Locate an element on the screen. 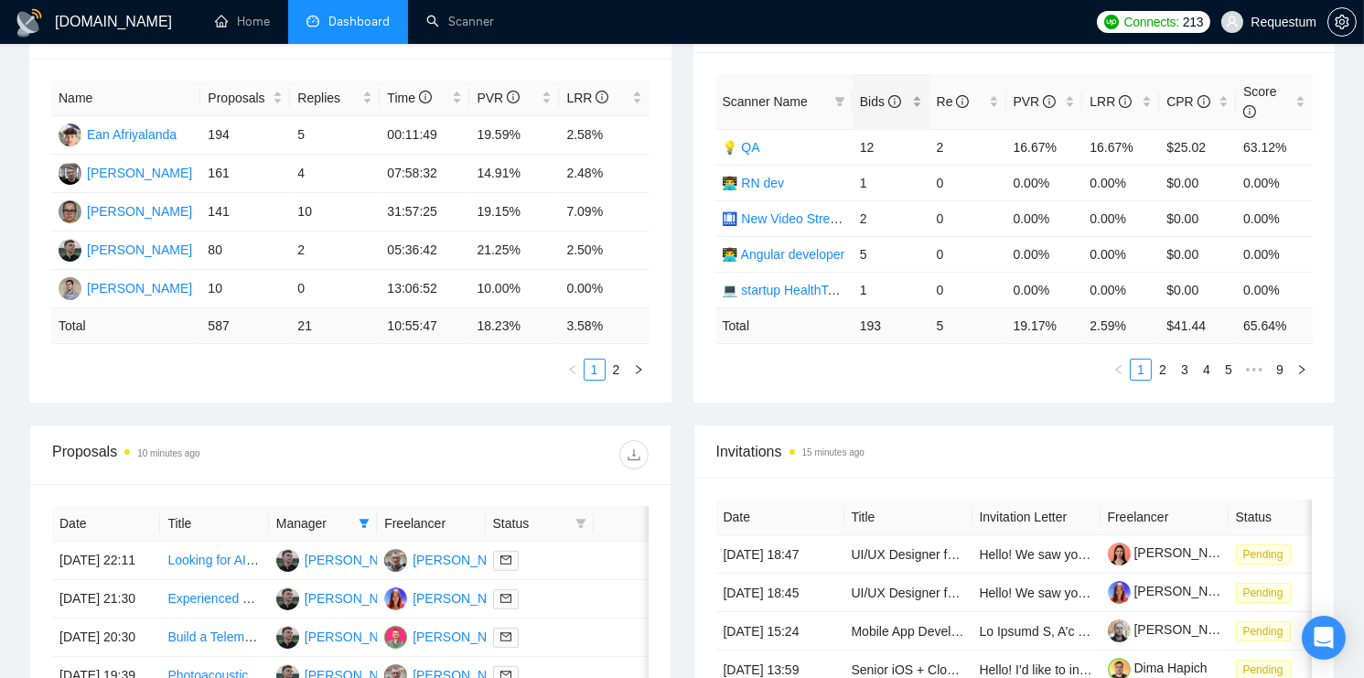  td: 19.15% is located at coordinates (514, 212).